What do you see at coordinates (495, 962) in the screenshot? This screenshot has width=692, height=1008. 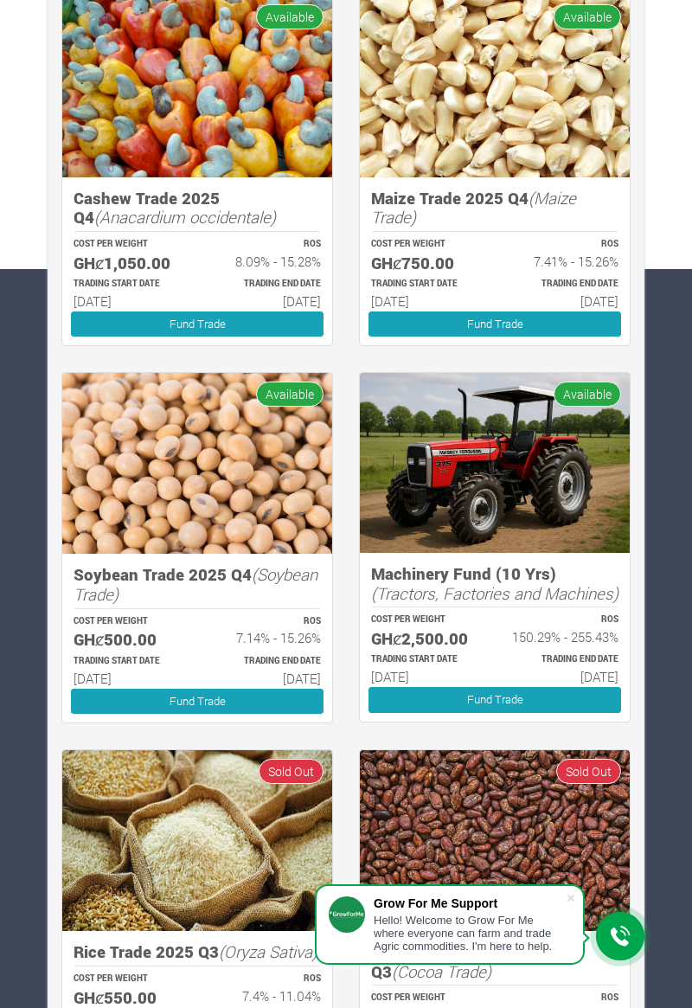 I see `h5: Cocoa/Shearnut Trade 2025 Q3` at bounding box center [495, 962].